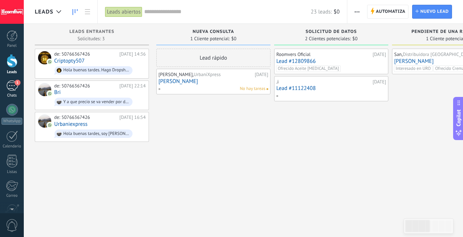 The height and width of the screenshot is (237, 463). What do you see at coordinates (214, 32) in the screenshot?
I see `div: Nueva consulta` at bounding box center [214, 32].